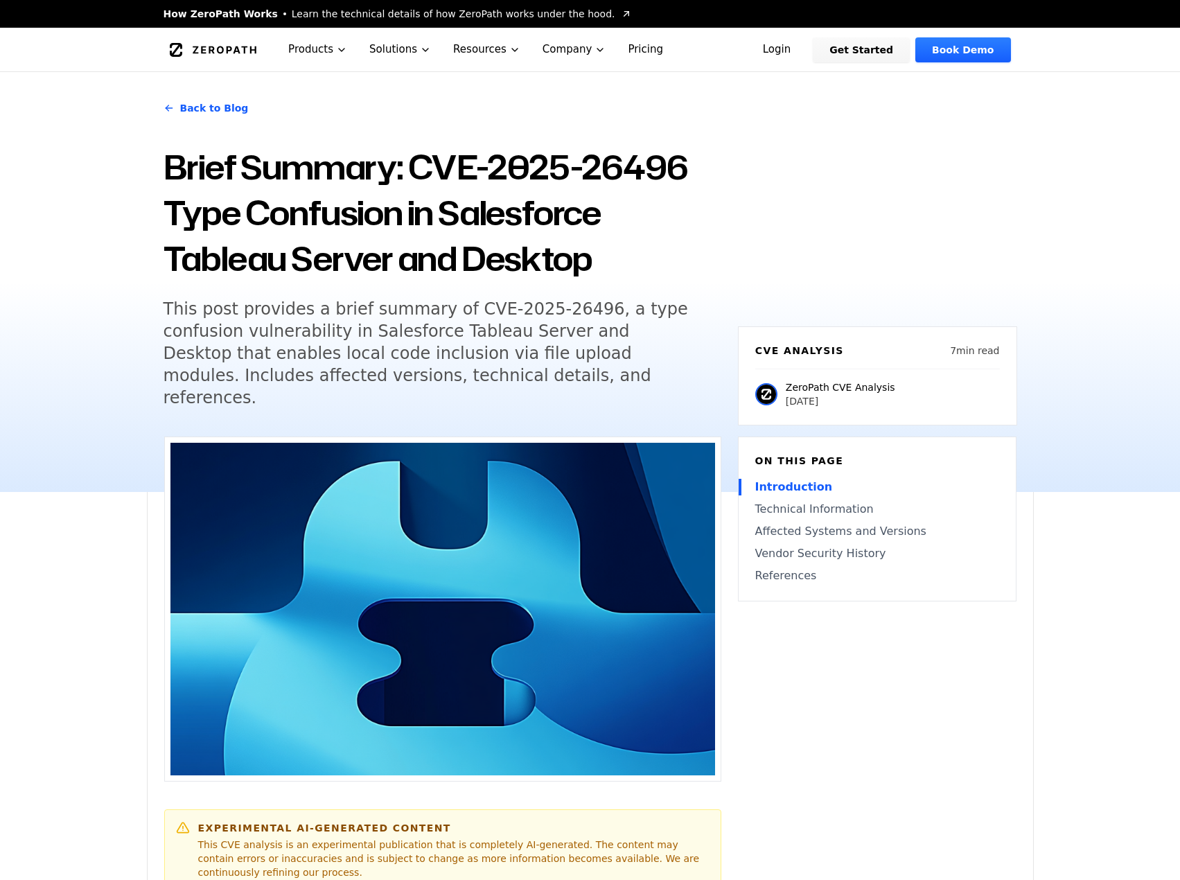 This screenshot has width=1180, height=880. I want to click on a: Get Started, so click(861, 50).